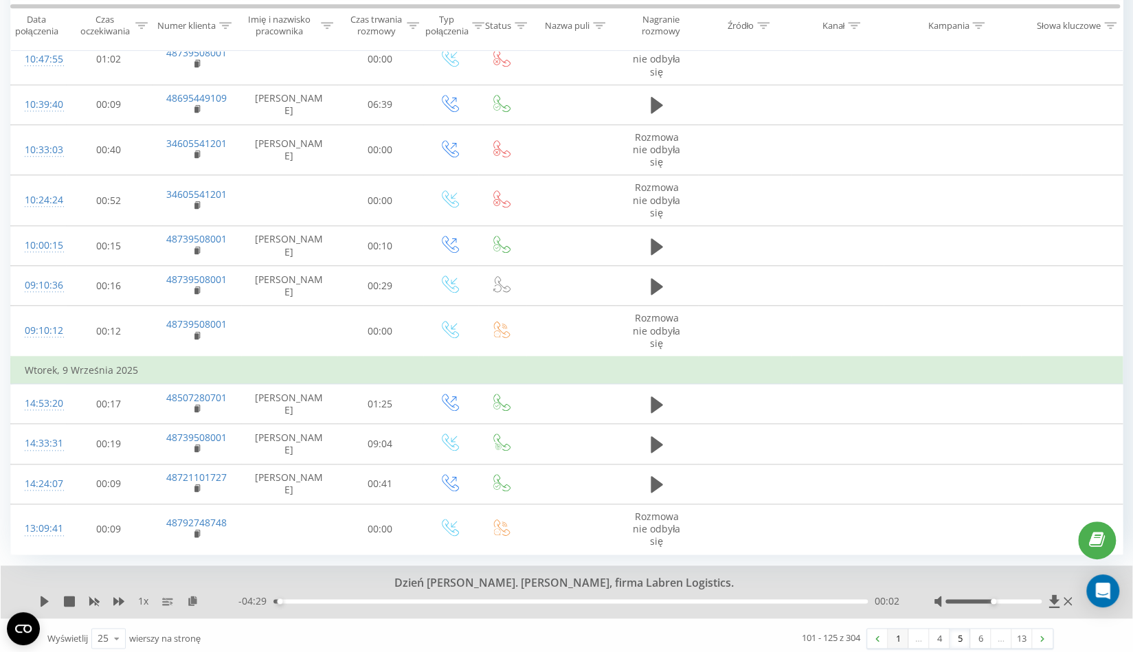  Describe the element at coordinates (109, 331) in the screenshot. I see `td: 00:12` at that location.